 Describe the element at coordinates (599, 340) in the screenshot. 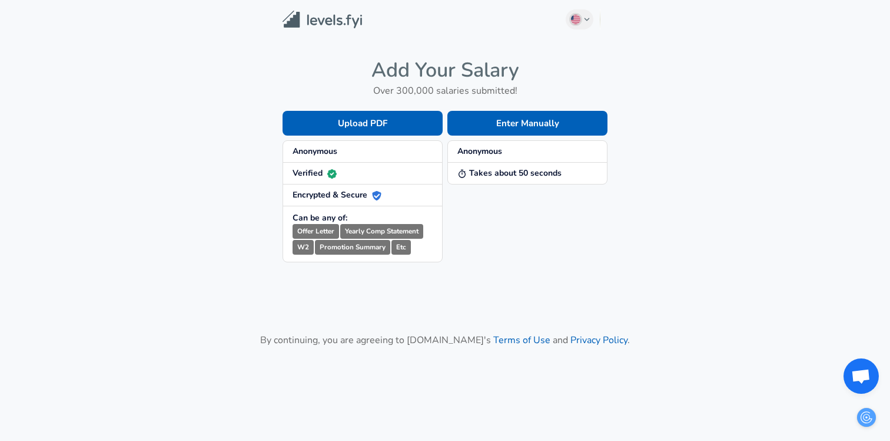

I see `a: Privacy Policy` at that location.